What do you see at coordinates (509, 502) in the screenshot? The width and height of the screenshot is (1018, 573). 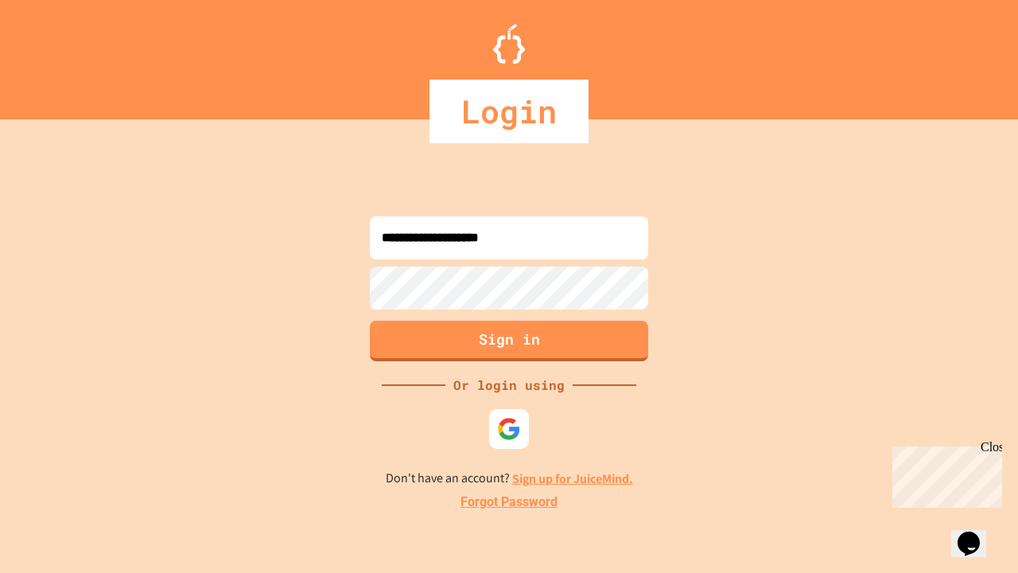 I see `a: Forgot Password` at bounding box center [509, 502].